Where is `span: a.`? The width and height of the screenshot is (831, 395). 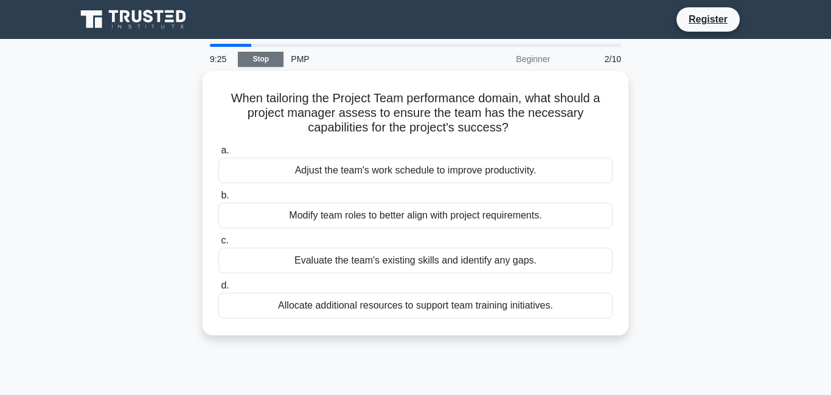 span: a. is located at coordinates (224, 150).